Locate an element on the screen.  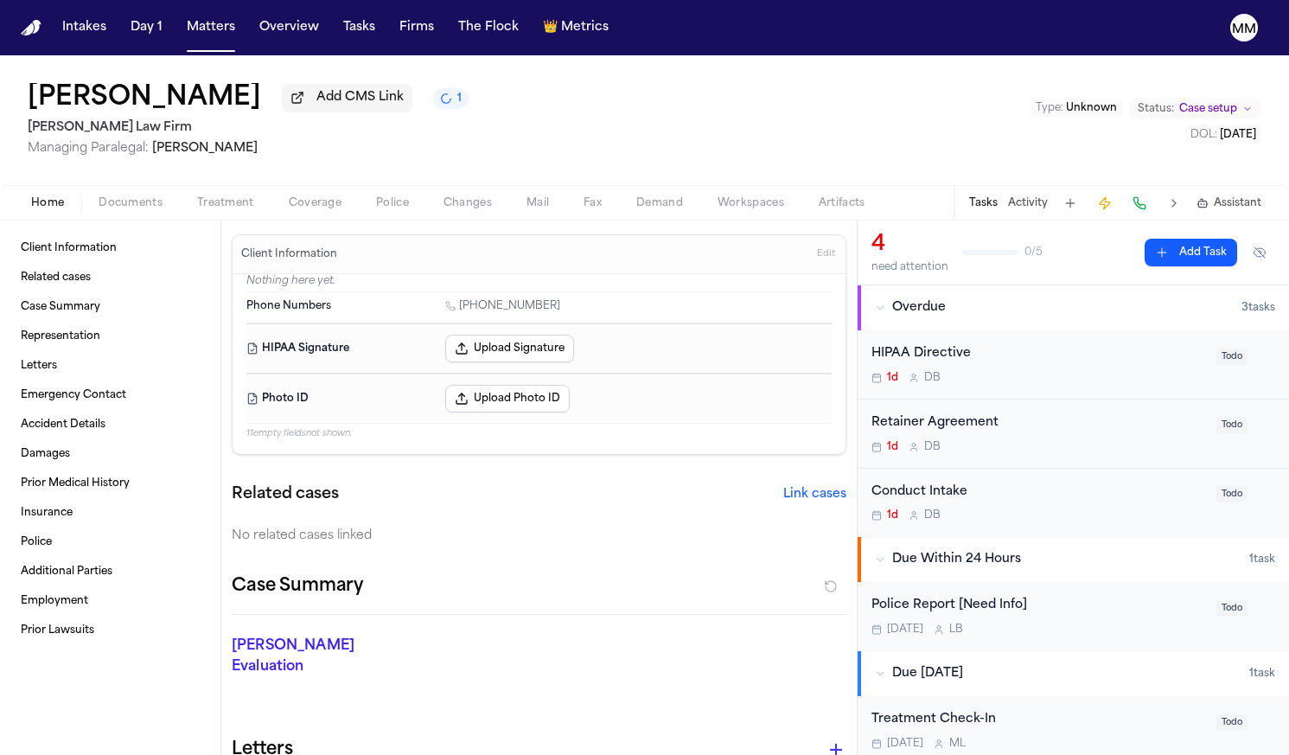
span: Metrics is located at coordinates (584, 28).